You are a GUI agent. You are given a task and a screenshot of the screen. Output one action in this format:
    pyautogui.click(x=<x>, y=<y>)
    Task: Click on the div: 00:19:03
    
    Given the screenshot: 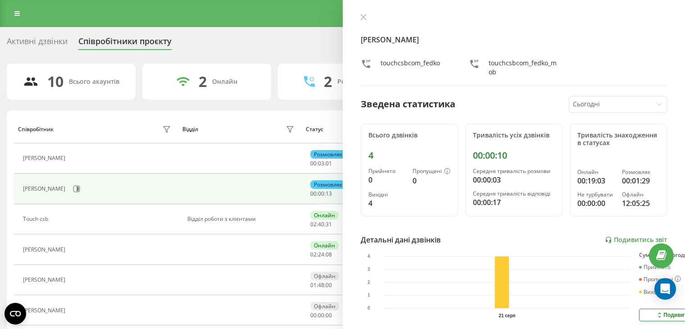 What is the action you would take?
    pyautogui.click(x=595, y=180)
    